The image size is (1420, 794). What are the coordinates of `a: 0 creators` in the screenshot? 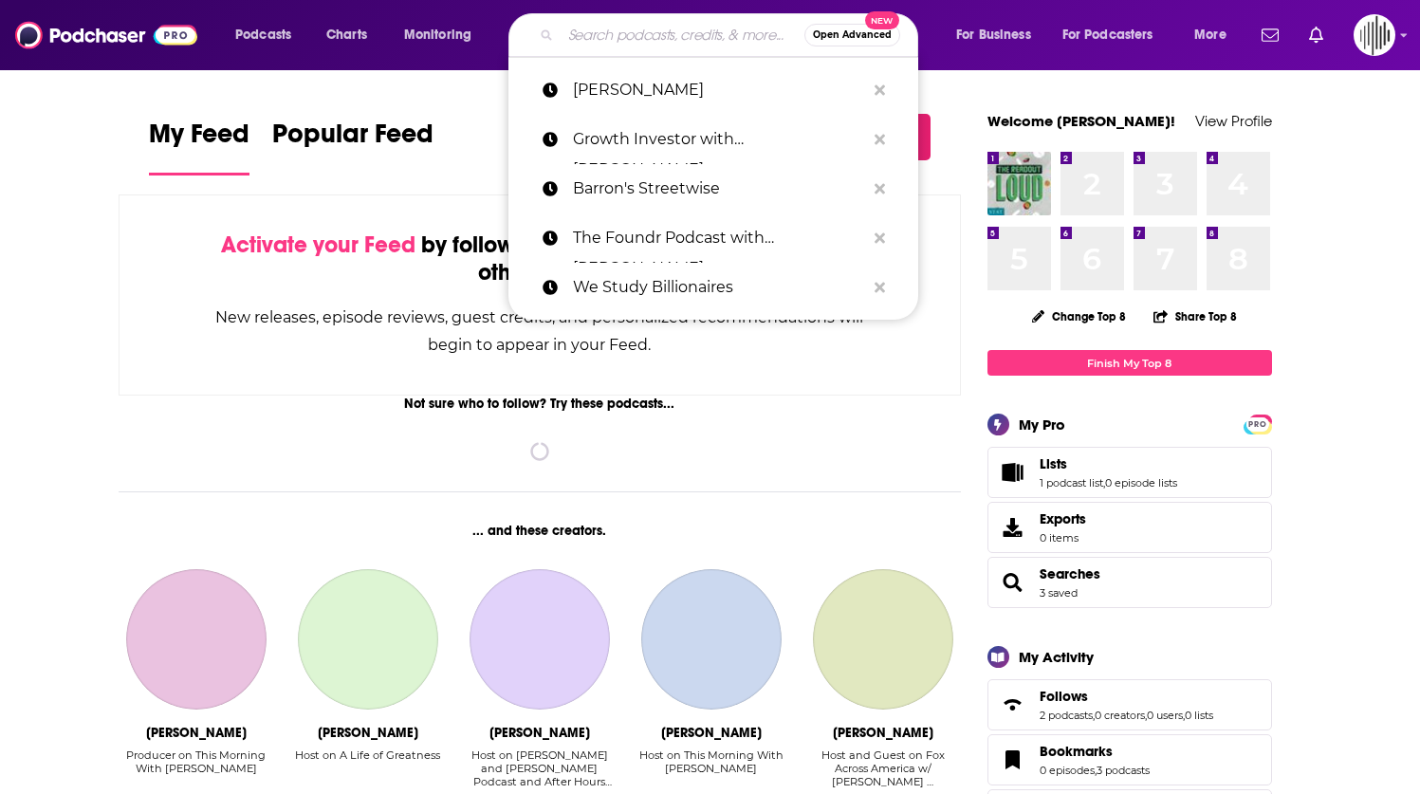 It's located at (1120, 715).